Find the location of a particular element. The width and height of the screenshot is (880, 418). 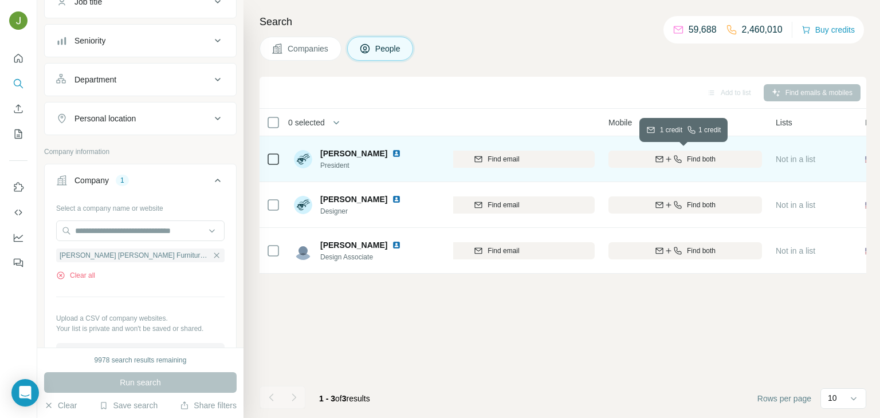

button: Seniority is located at coordinates (140, 41).